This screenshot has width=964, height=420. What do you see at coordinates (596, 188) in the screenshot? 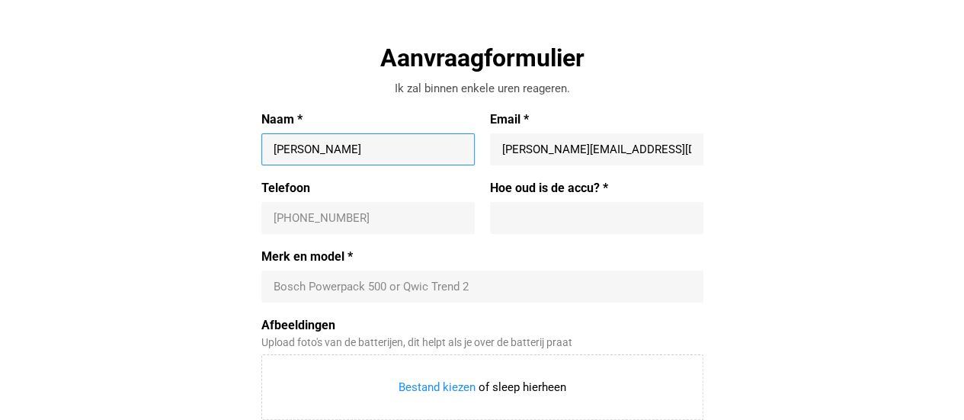
I see `label: Hoe oud is de accu? *` at bounding box center [596, 188].